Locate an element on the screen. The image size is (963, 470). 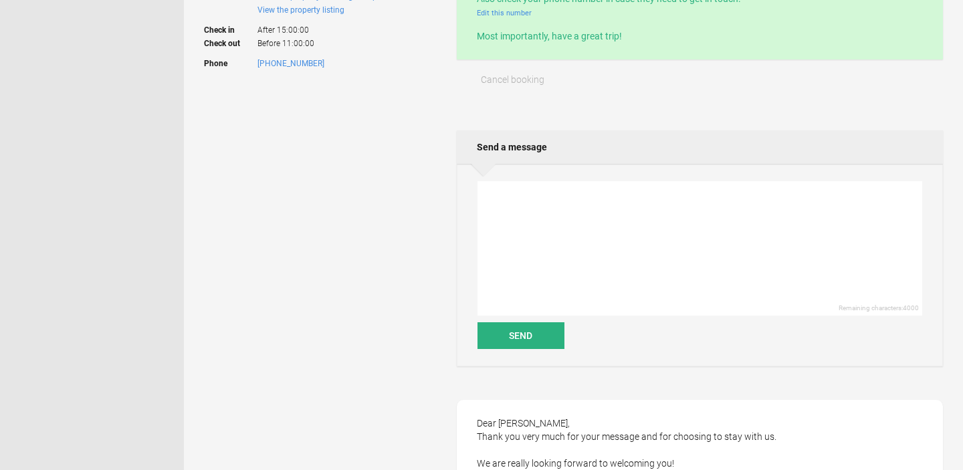
strong: Check out is located at coordinates (231, 43).